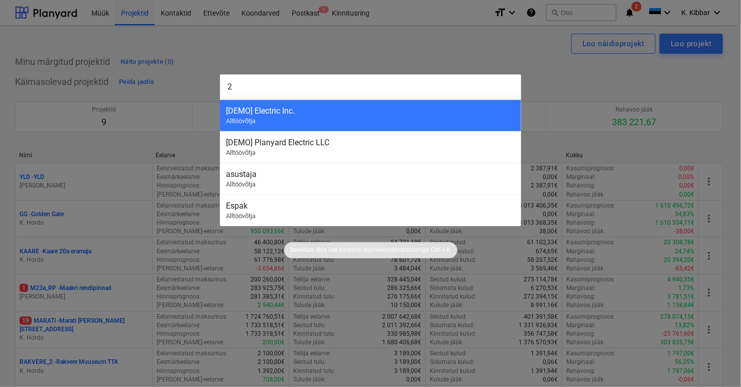 Image resolution: width=741 pixels, height=387 pixels. I want to click on div: Soovitus:Ava see kiiremini klahvikombinatsioonigaCtrl + K, so click(370, 250).